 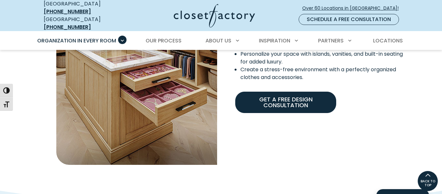 What do you see at coordinates (388, 40) in the screenshot?
I see `span: Locations` at bounding box center [388, 40].